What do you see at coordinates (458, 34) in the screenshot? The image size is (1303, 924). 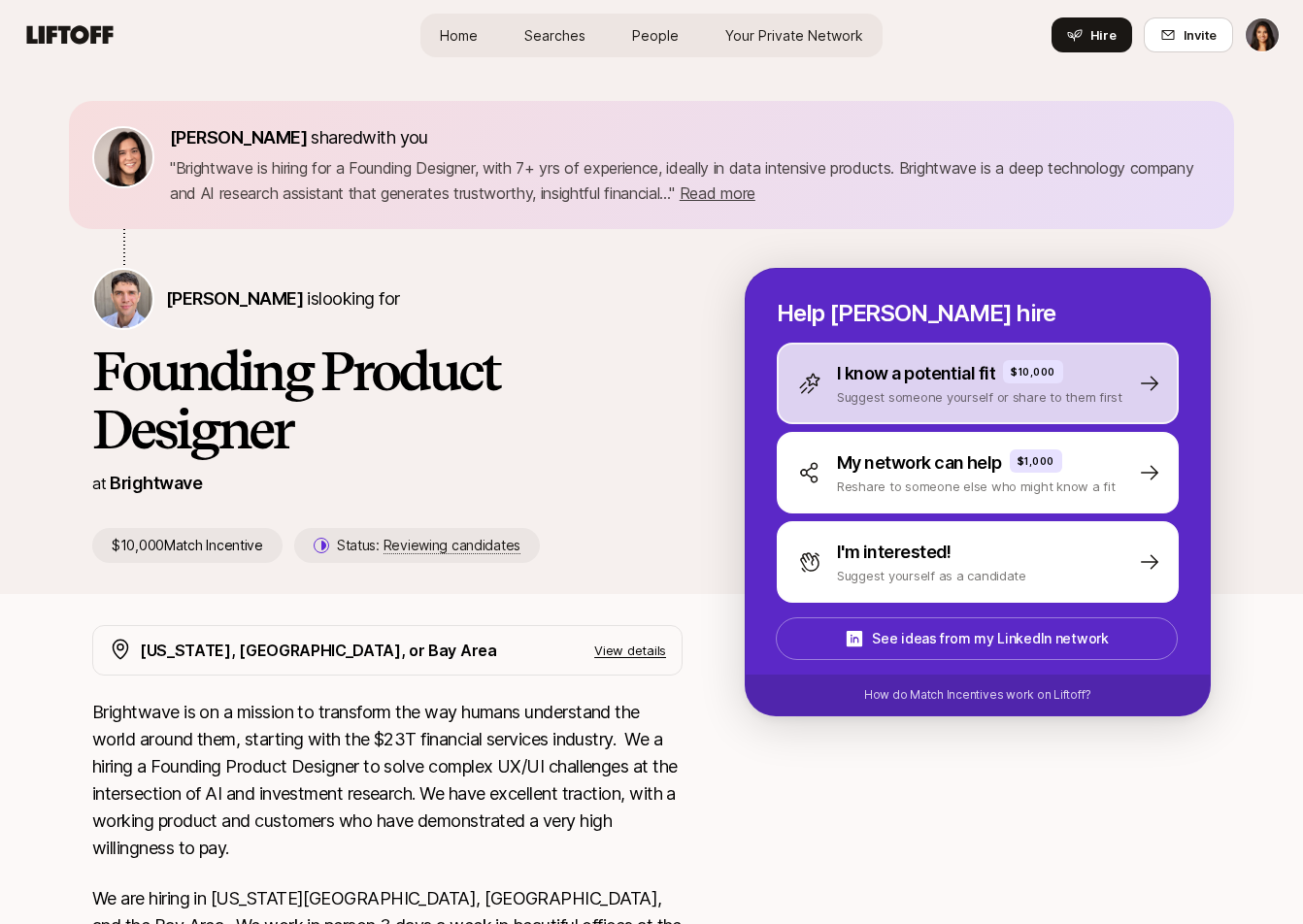 I see `span: Home` at bounding box center [458, 34].